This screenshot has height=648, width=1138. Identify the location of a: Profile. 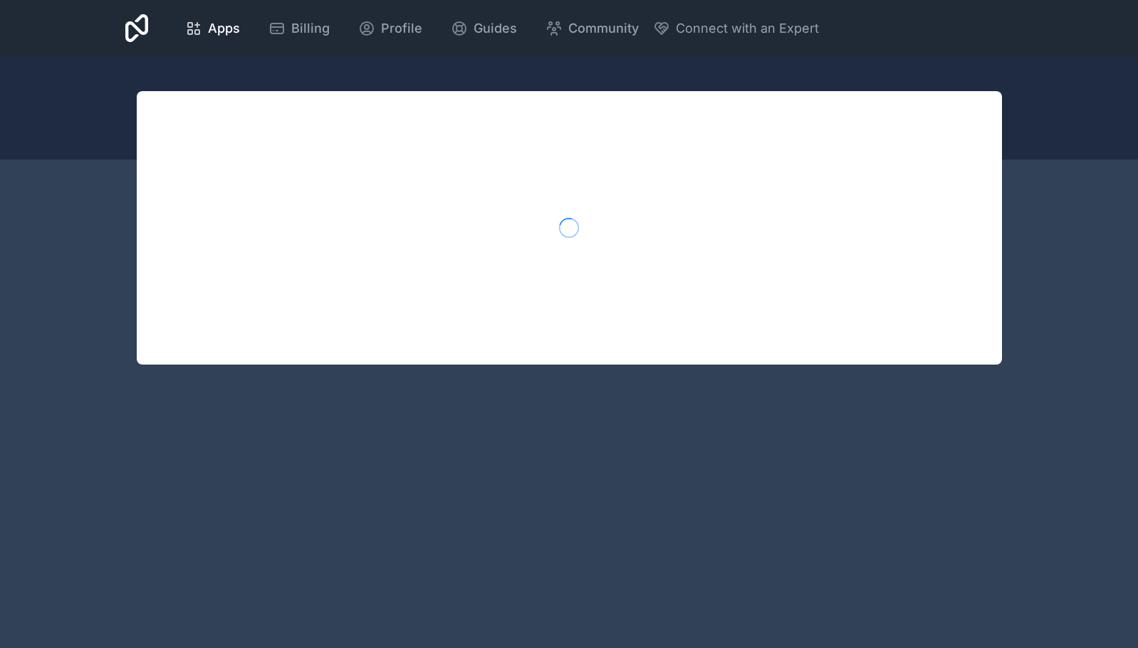
(390, 28).